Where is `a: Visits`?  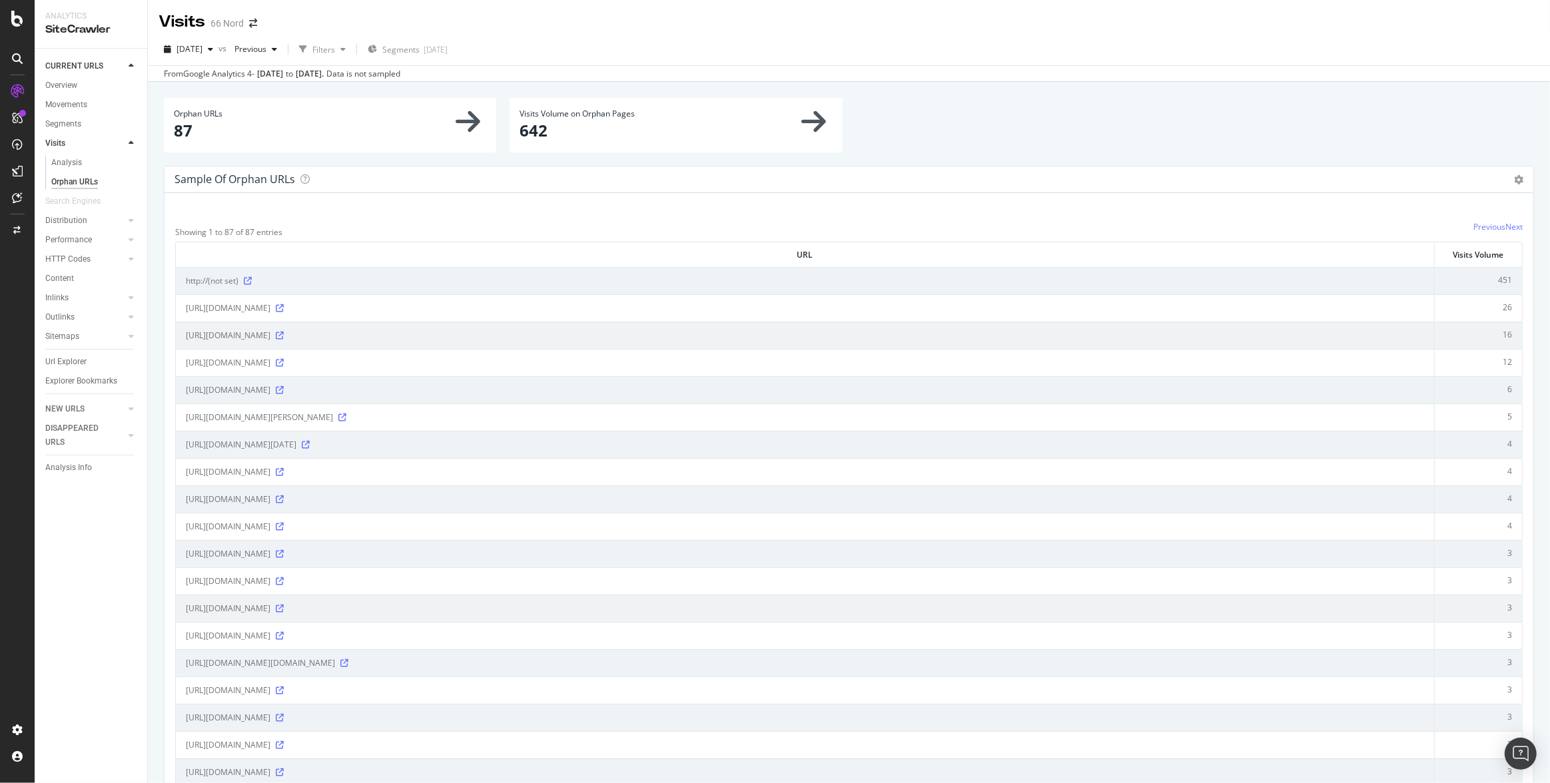
a: Visits is located at coordinates (85, 143).